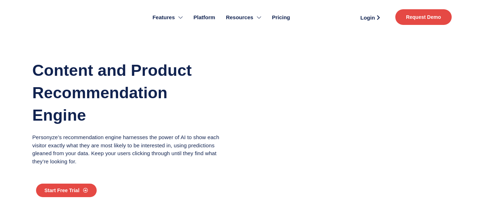 Image resolution: width=482 pixels, height=216 pixels. I want to click on span: Features, so click(163, 17).